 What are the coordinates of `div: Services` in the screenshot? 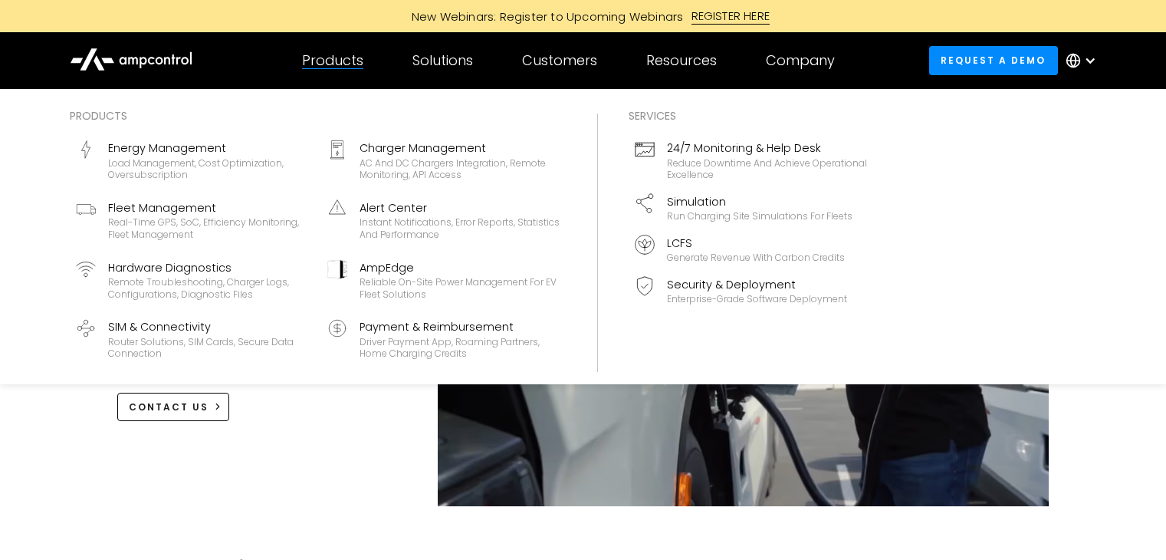 It's located at (751, 116).